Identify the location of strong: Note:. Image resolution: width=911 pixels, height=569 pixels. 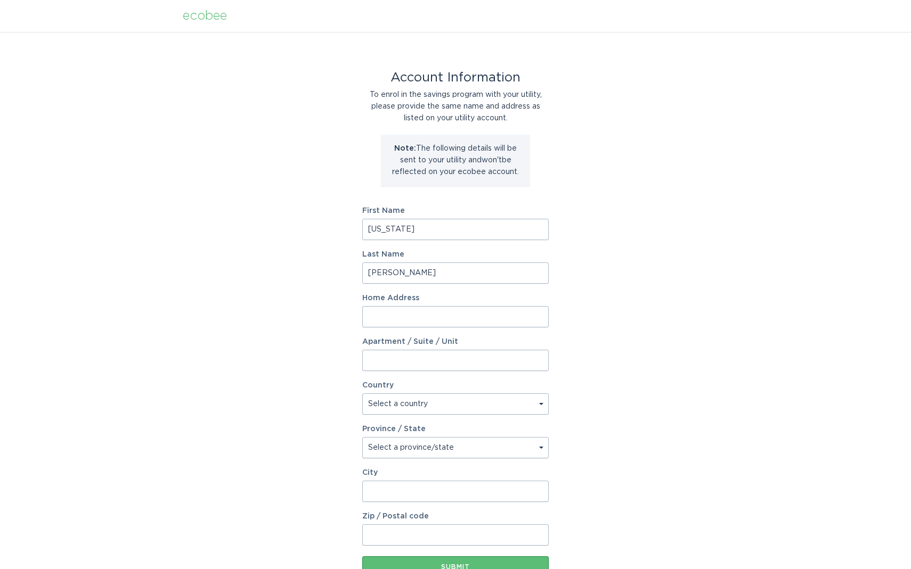
(405, 149).